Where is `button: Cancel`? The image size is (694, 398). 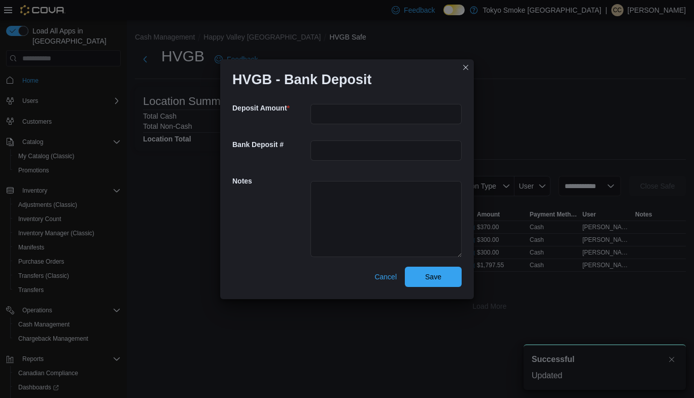
button: Cancel is located at coordinates (386, 277).